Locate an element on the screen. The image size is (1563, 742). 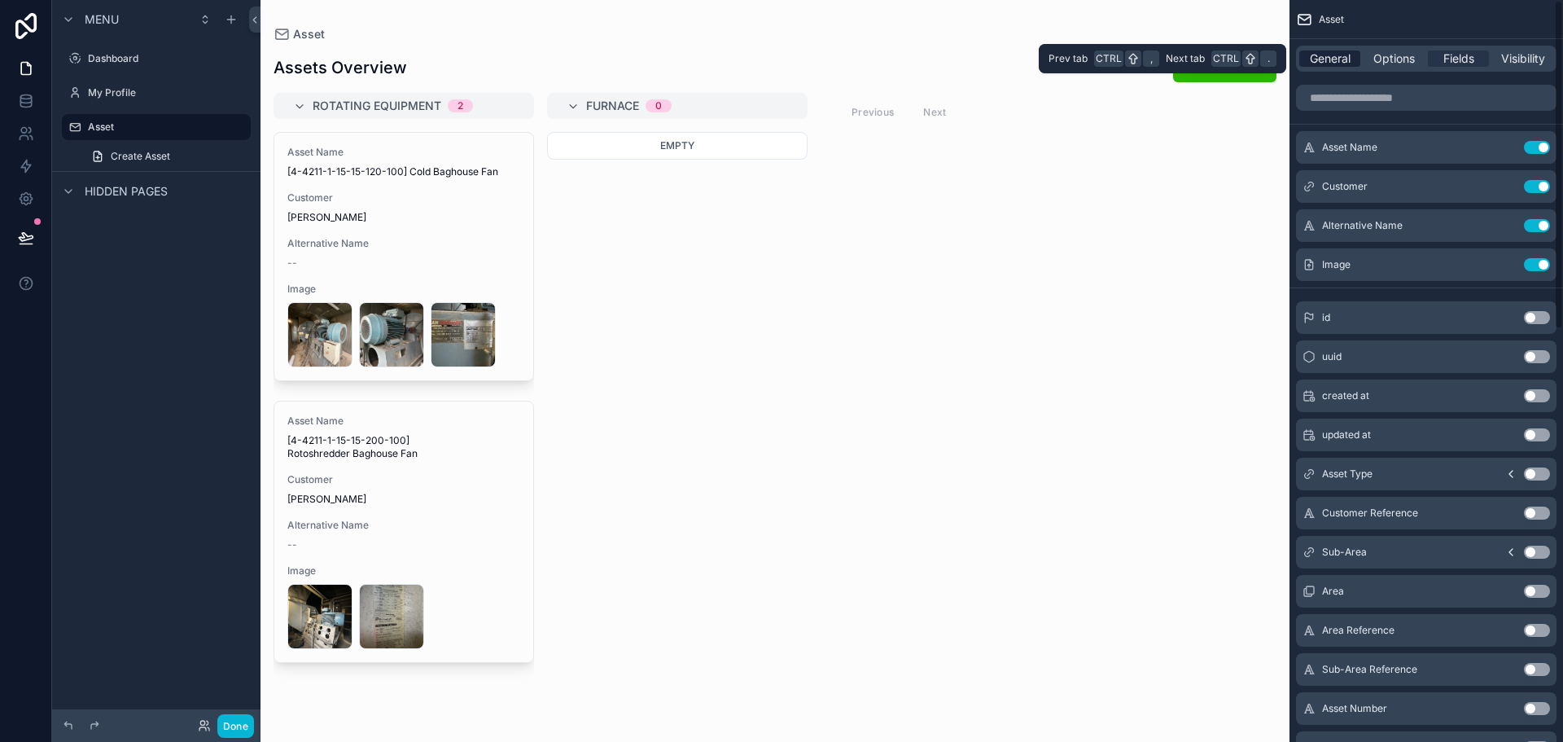
span: Prev tab is located at coordinates (1068, 59).